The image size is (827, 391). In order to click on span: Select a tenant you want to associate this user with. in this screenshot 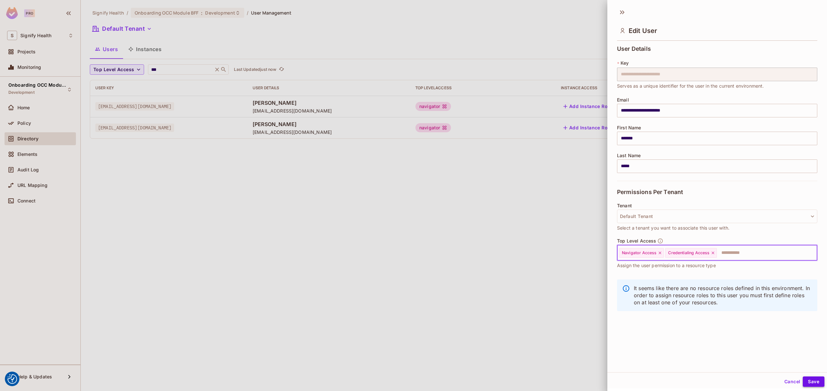, I will do `click(673, 228)`.